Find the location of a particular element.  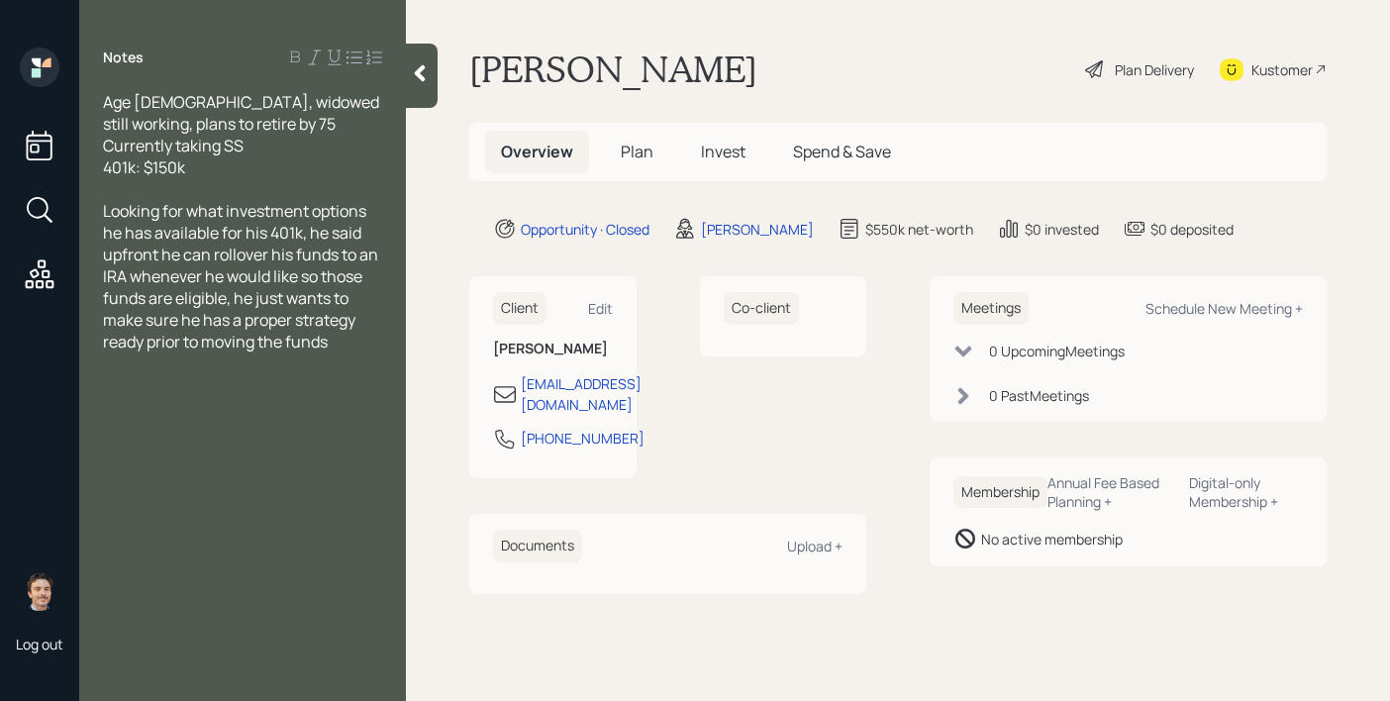

span: Overview is located at coordinates (536, 151).